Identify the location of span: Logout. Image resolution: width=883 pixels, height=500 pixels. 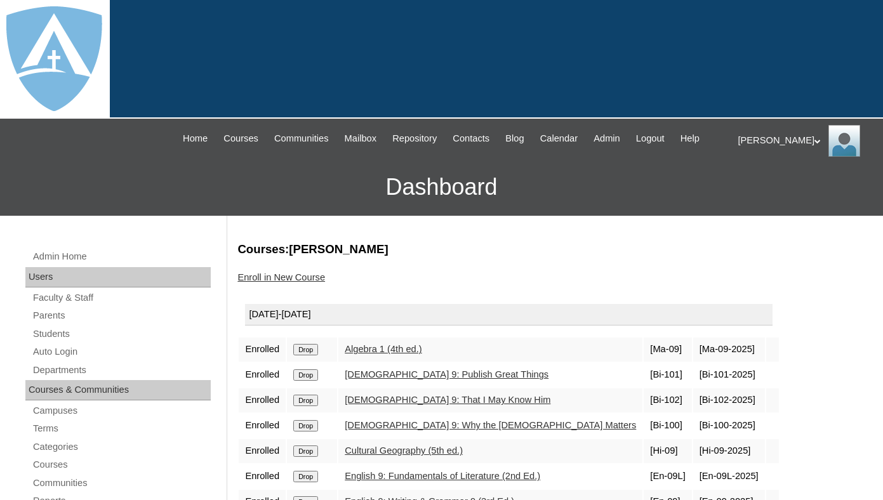
(650, 138).